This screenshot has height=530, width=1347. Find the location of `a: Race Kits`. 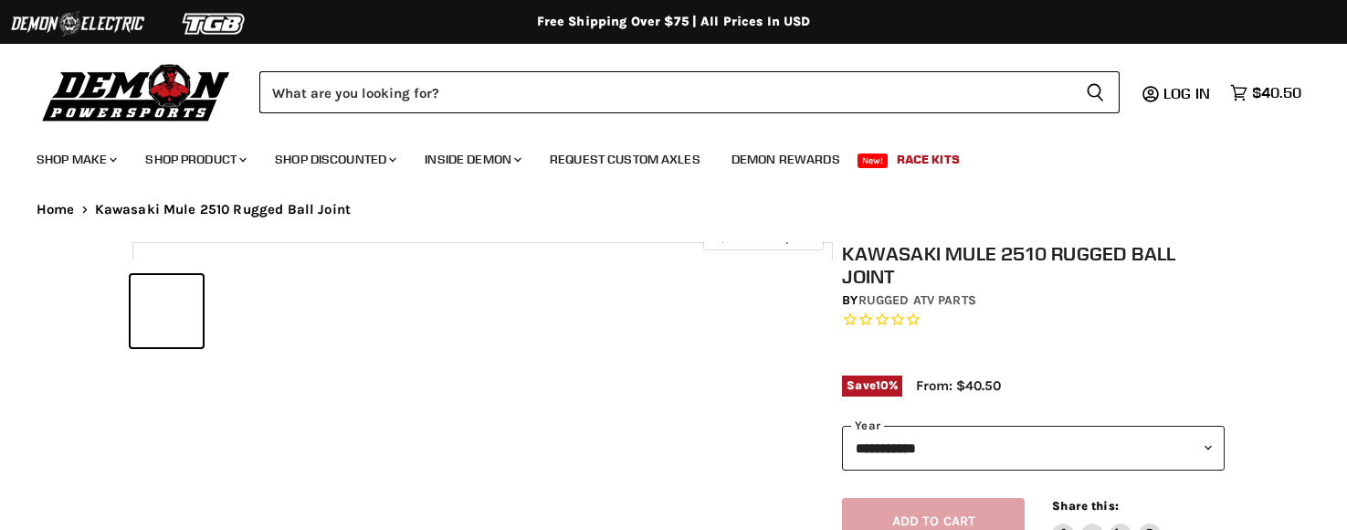

a: Race Kits is located at coordinates (928, 159).